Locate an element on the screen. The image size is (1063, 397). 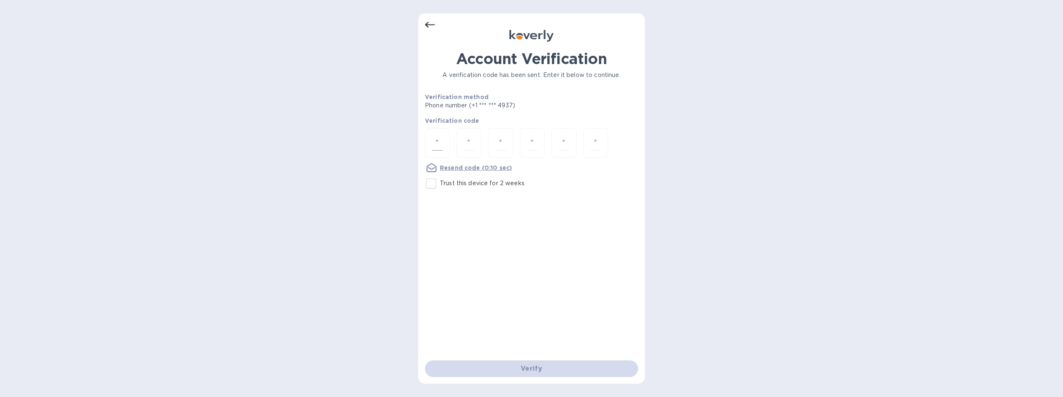
p: Trust this device for 2 weeks is located at coordinates (482, 183).